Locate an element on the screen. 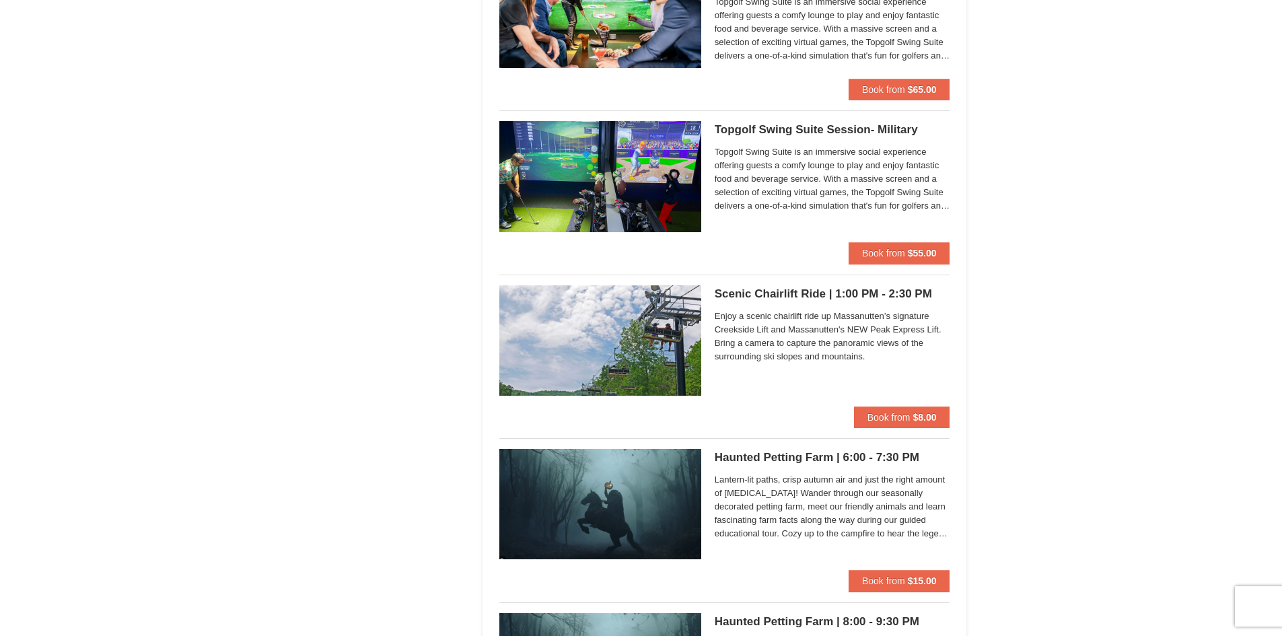 This screenshot has width=1282, height=636. strong: $55.00 is located at coordinates (922, 253).